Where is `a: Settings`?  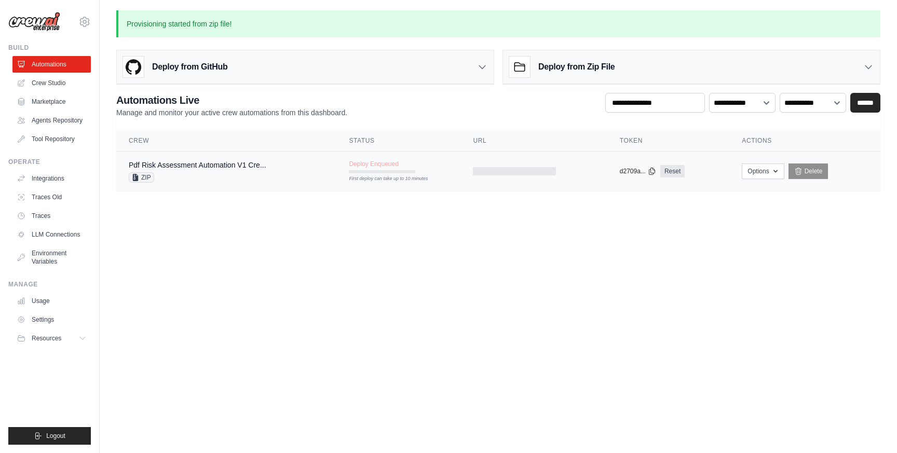
a: Settings is located at coordinates (51, 320).